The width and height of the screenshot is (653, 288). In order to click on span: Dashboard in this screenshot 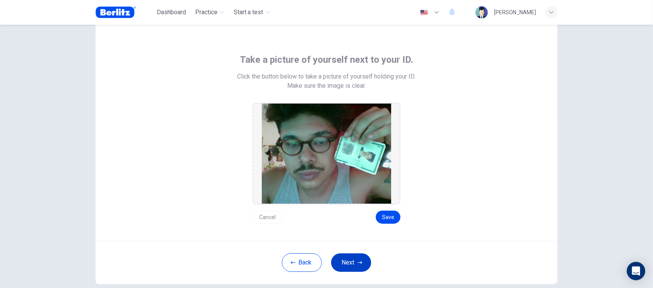, I will do `click(171, 12)`.